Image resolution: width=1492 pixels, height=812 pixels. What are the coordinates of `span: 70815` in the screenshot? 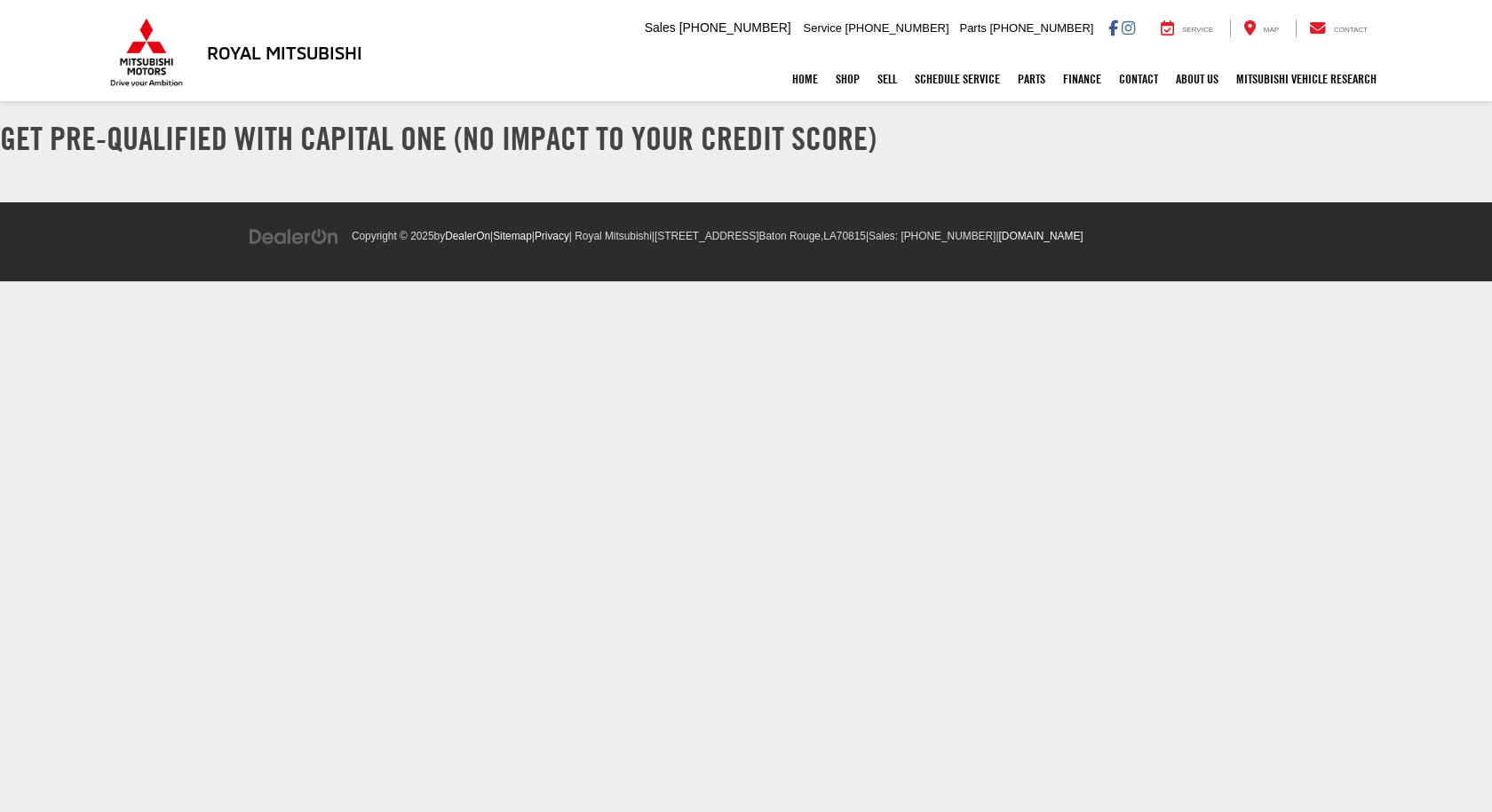 It's located at (851, 236).